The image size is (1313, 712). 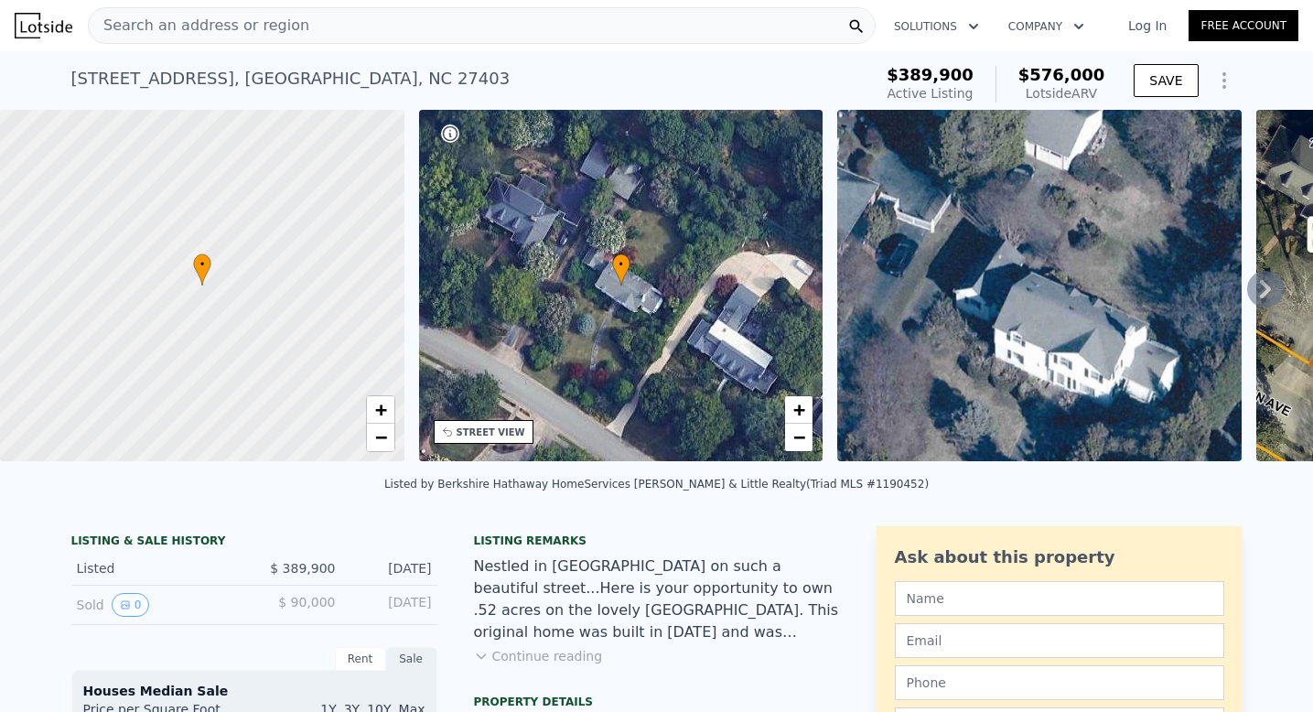 I want to click on a: Free Account, so click(x=1244, y=26).